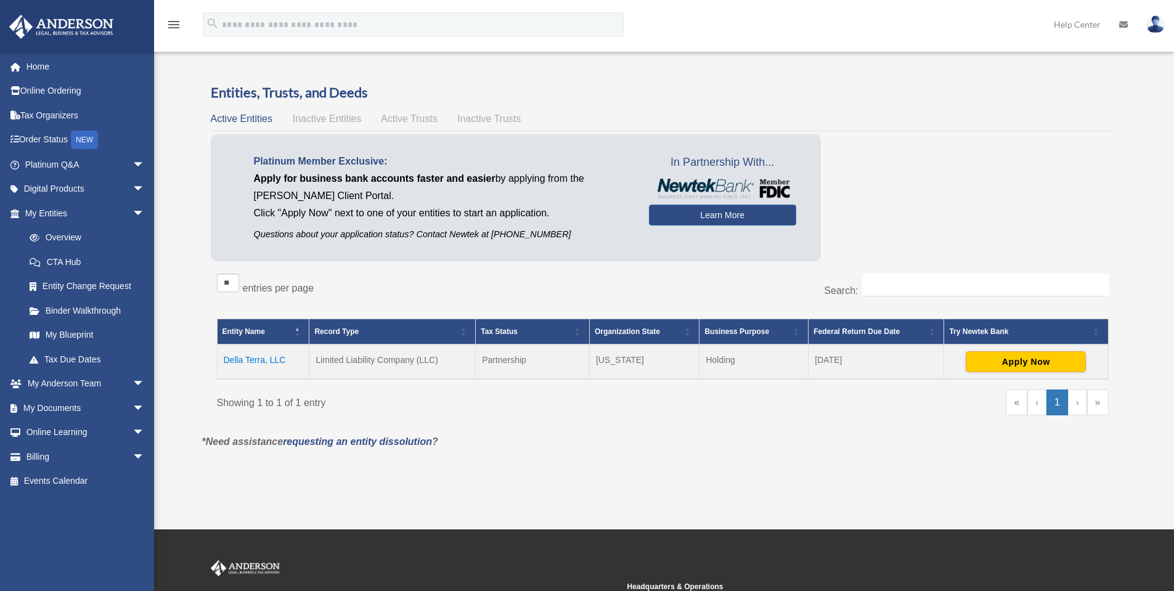  Describe the element at coordinates (243, 332) in the screenshot. I see `span: Entity Name` at that location.